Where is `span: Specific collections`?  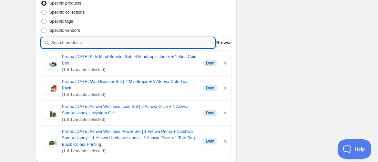 span: Specific collections is located at coordinates (67, 12).